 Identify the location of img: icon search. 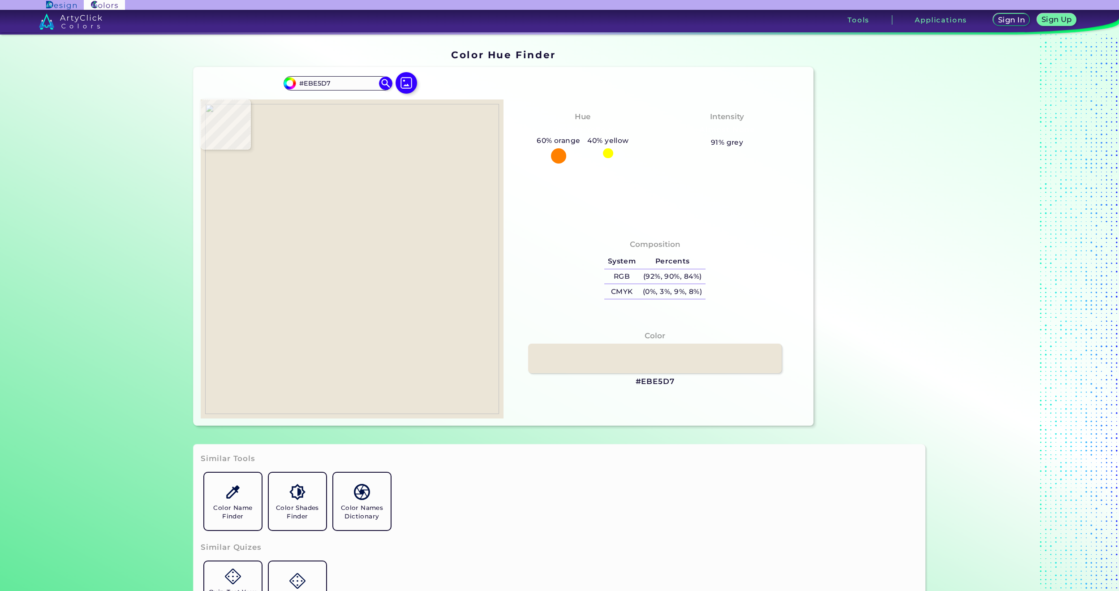
(386, 83).